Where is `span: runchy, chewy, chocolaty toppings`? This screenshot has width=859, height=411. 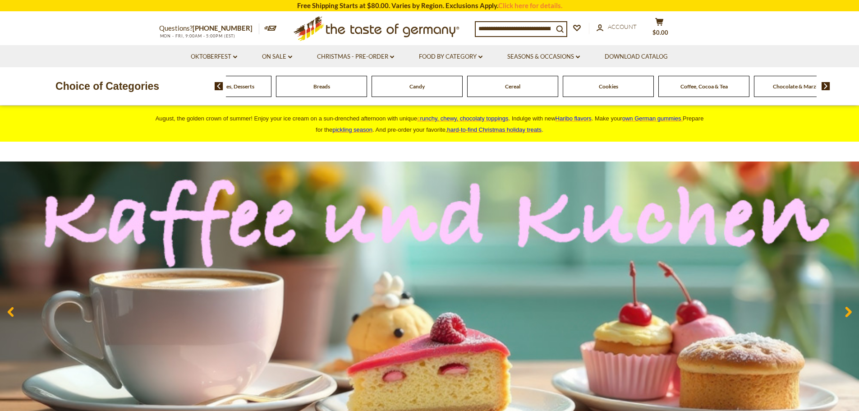
span: runchy, chewy, chocolaty toppings is located at coordinates (464, 118).